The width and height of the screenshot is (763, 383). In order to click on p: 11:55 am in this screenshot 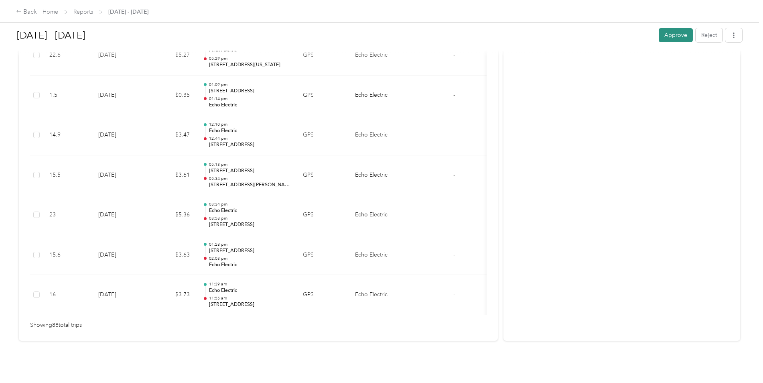, I will do `click(250, 298)`.